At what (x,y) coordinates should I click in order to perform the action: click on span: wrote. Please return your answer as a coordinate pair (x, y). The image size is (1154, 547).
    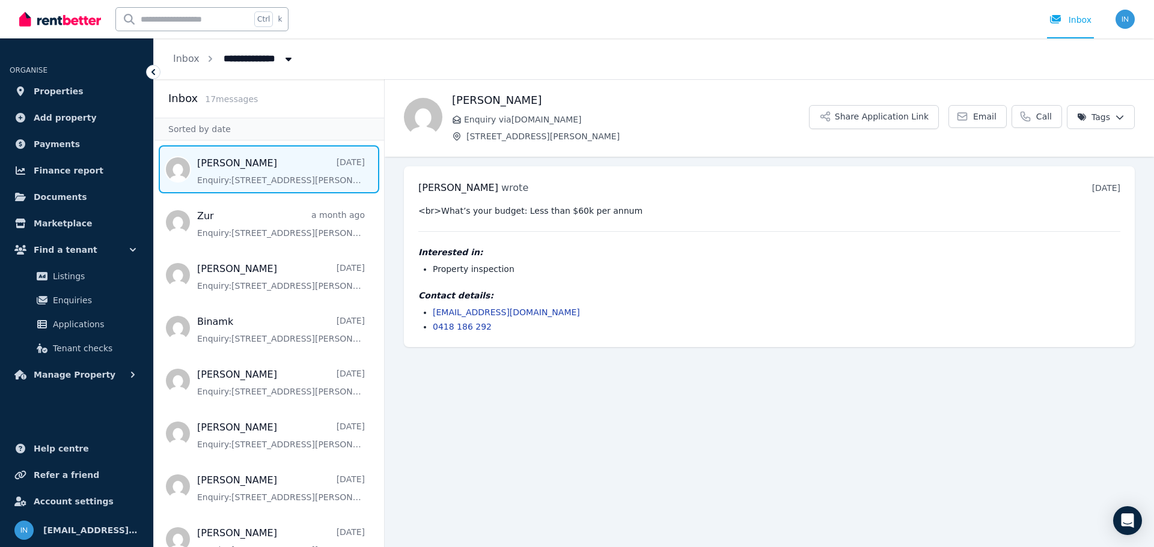
    Looking at the image, I should click on (514, 187).